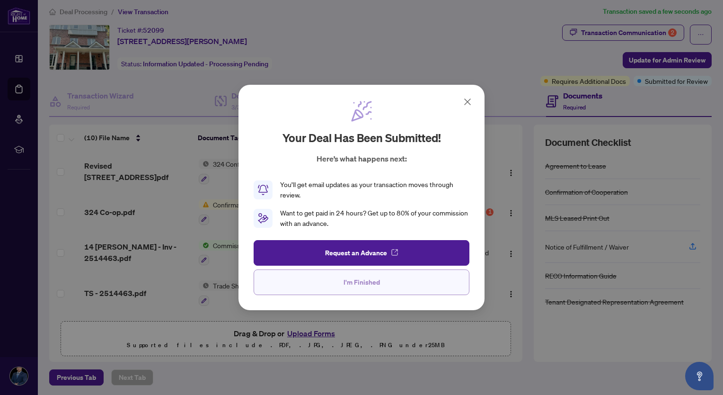 Image resolution: width=723 pixels, height=395 pixels. What do you see at coordinates (362, 253) in the screenshot?
I see `a: Request an Advance` at bounding box center [362, 253].